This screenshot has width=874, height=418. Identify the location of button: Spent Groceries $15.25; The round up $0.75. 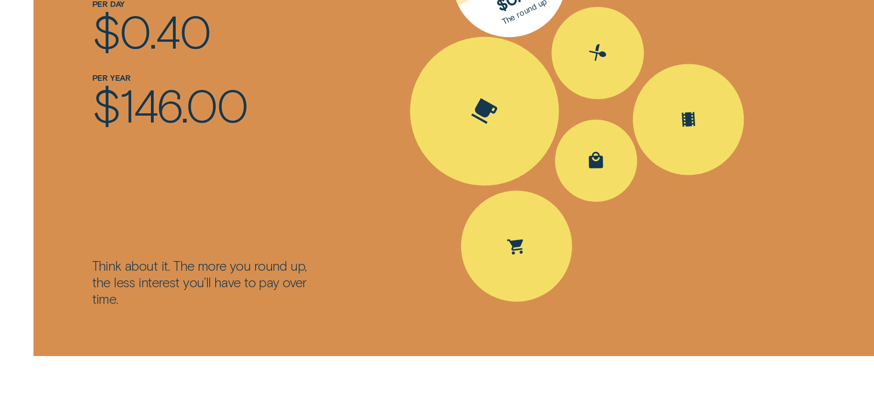
(517, 246).